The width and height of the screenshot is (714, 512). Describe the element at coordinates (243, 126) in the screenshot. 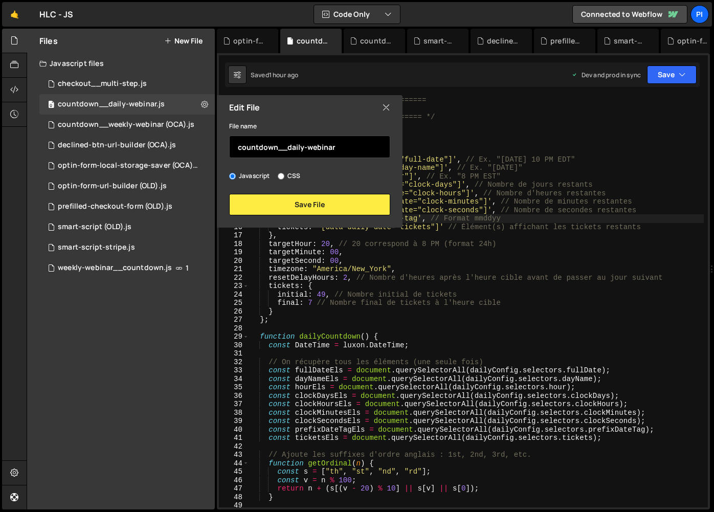

I see `label: File name` at that location.